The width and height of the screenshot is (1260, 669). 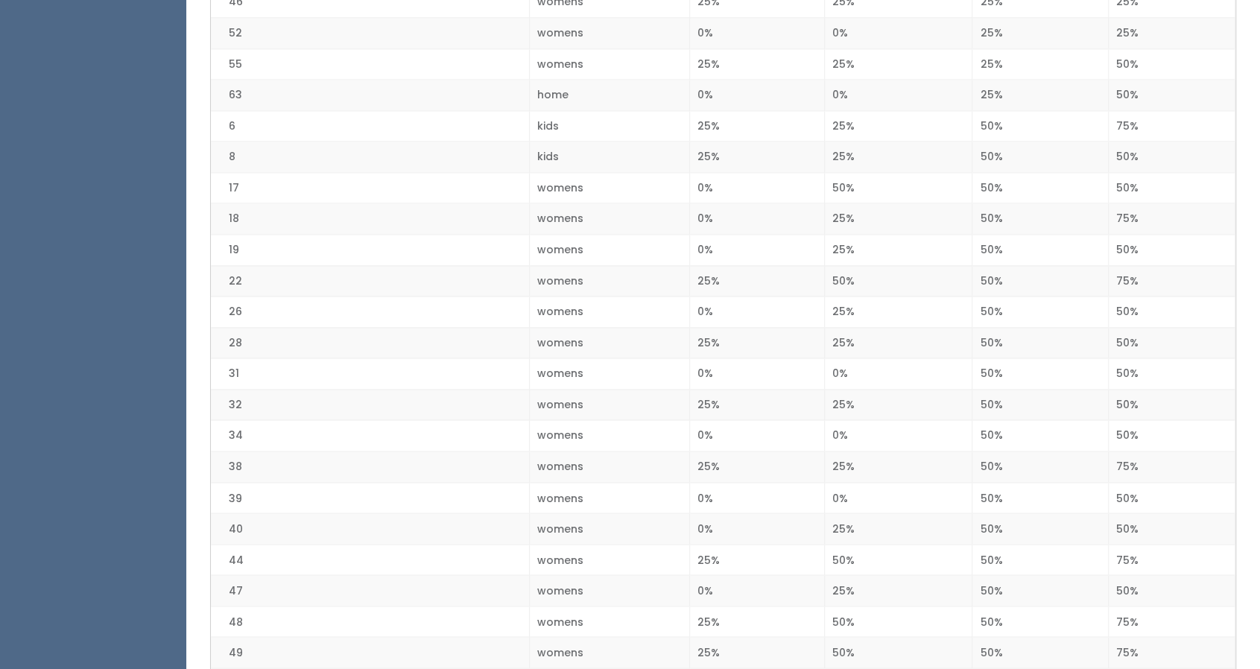 I want to click on td: 55, so click(x=370, y=64).